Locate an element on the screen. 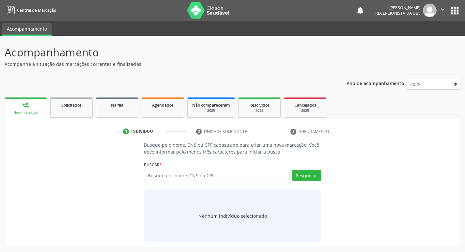 This screenshot has width=465, height=252. span: Não compareceram is located at coordinates (211, 105).